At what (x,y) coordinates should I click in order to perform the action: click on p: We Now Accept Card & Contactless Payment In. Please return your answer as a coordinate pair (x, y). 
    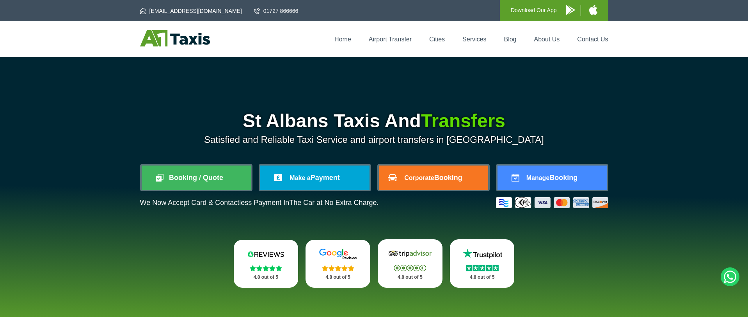
    Looking at the image, I should click on (259, 202).